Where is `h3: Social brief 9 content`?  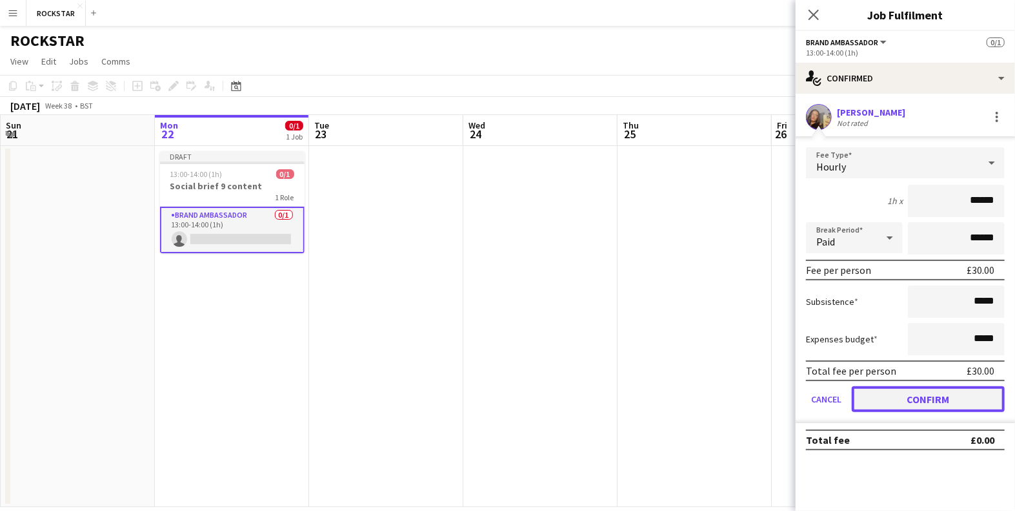 h3: Social brief 9 content is located at coordinates (232, 186).